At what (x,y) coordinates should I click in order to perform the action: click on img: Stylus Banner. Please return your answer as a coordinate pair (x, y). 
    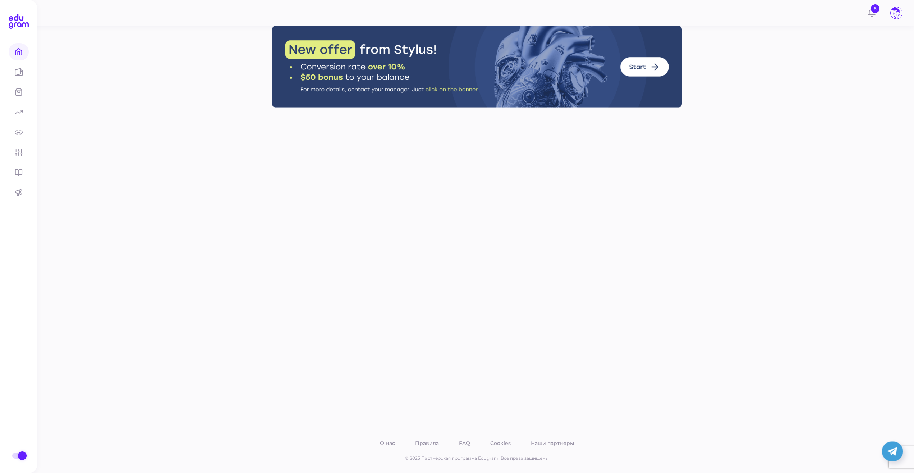
    Looking at the image, I should click on (477, 66).